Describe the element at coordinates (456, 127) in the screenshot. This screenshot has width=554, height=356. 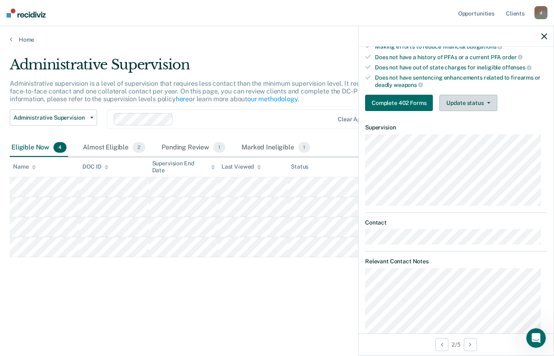
I see `dt: Supervision` at that location.